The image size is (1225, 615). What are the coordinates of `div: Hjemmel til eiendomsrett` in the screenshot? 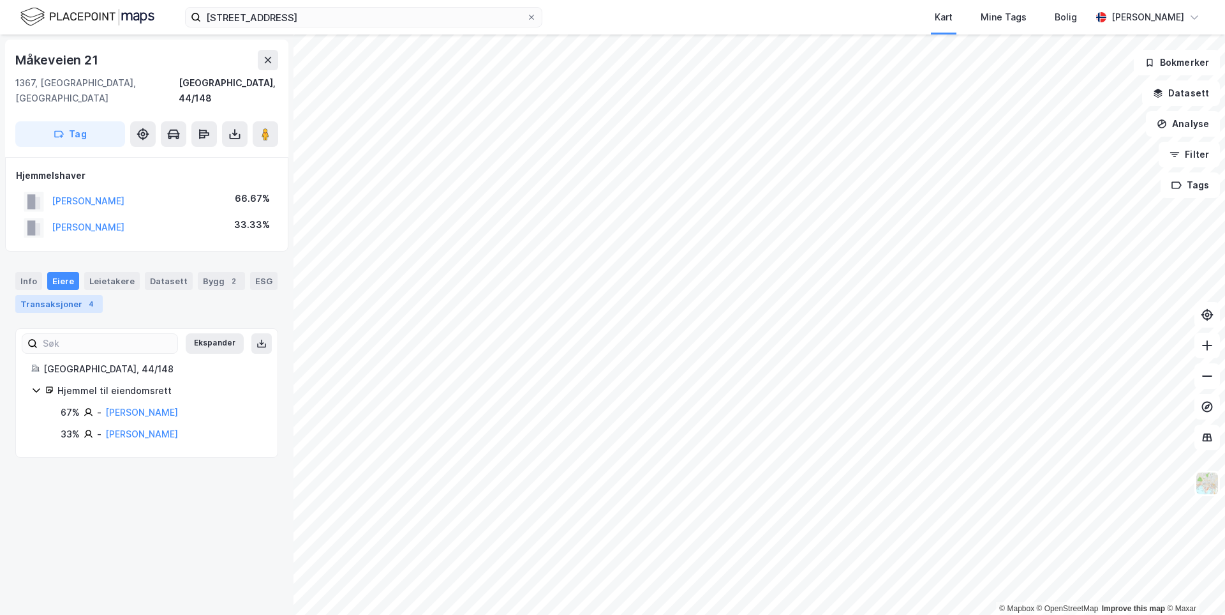 It's located at (160, 391).